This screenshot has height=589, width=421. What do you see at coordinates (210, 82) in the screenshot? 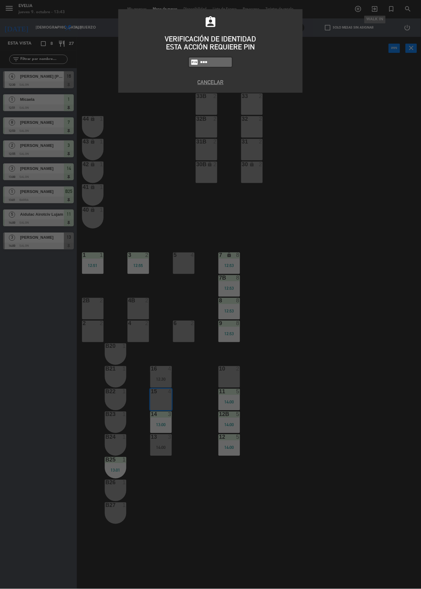
I see `button: Cancelar` at bounding box center [210, 82].